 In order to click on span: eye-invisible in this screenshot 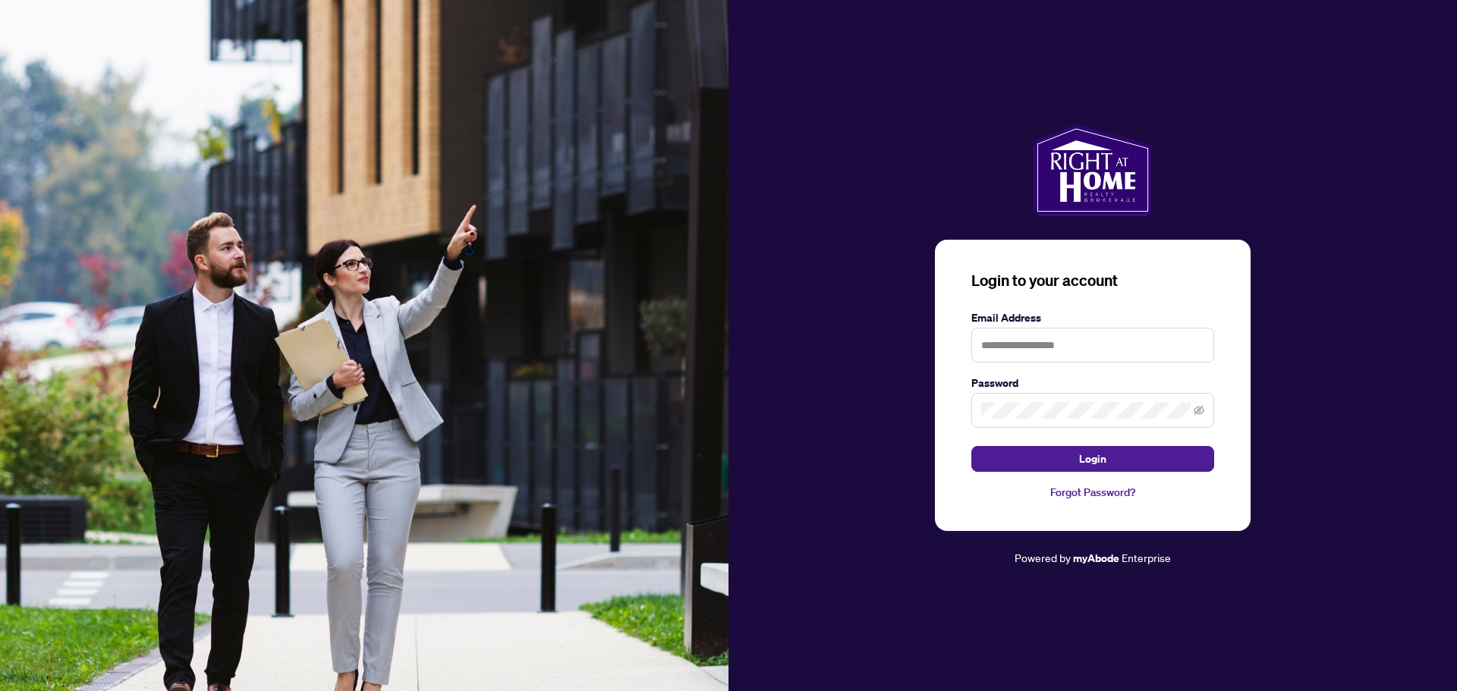, I will do `click(1199, 410)`.